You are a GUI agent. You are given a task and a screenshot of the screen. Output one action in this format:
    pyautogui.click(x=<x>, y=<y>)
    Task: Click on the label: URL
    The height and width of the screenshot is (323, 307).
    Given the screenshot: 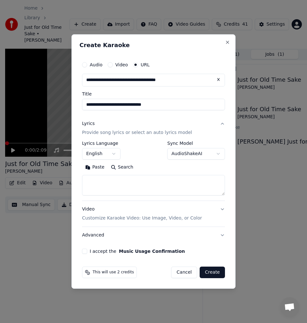 What is the action you would take?
    pyautogui.click(x=145, y=65)
    